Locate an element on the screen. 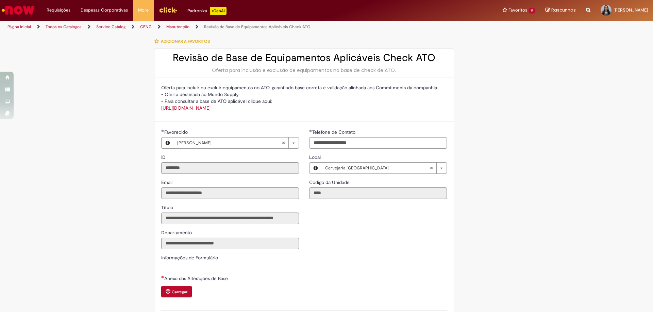 The height and width of the screenshot is (312, 653). abbr: Limpar campo Favorecido is located at coordinates (283, 143).